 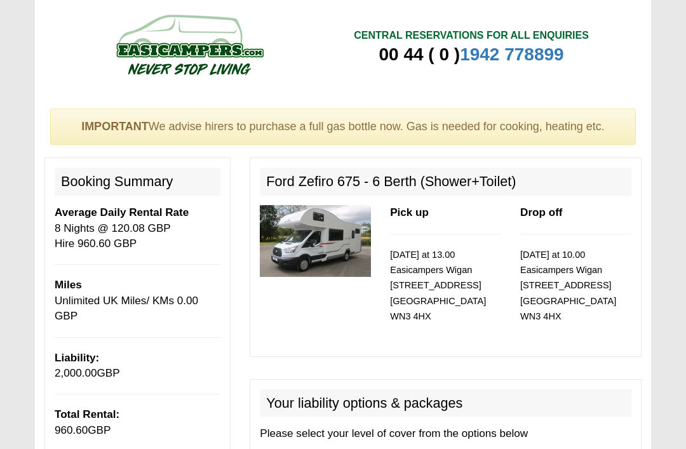 I want to click on b: Liability:, so click(x=77, y=358).